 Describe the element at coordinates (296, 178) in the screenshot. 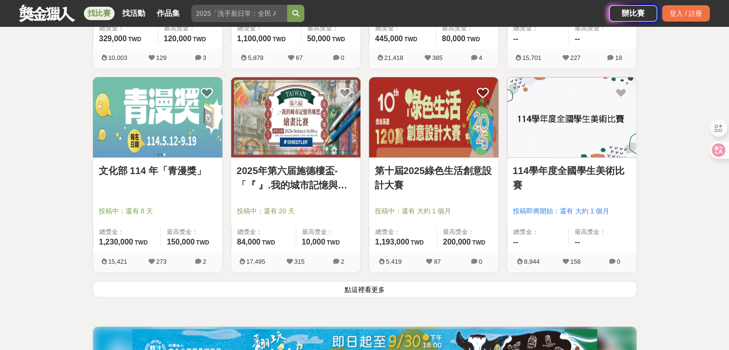

I see `a: 2025年第六届施德樓盃-「『 』.我的城市記憶與鄉愁」繪畫比賽` at that location.